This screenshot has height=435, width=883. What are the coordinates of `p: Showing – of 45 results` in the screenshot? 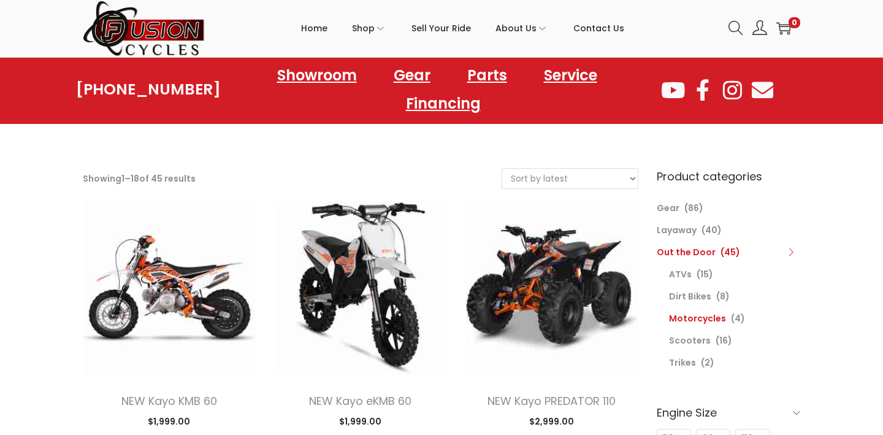 It's located at (139, 178).